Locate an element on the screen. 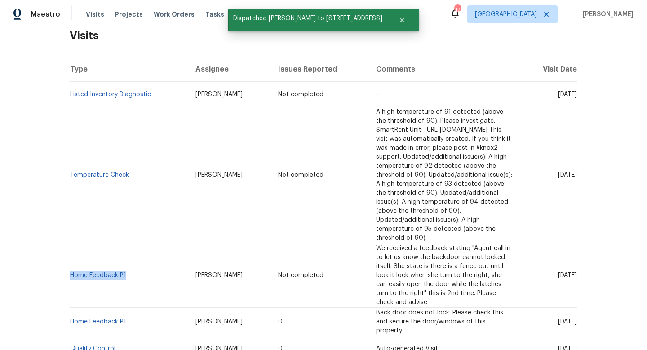  span: 0 is located at coordinates (280, 321).